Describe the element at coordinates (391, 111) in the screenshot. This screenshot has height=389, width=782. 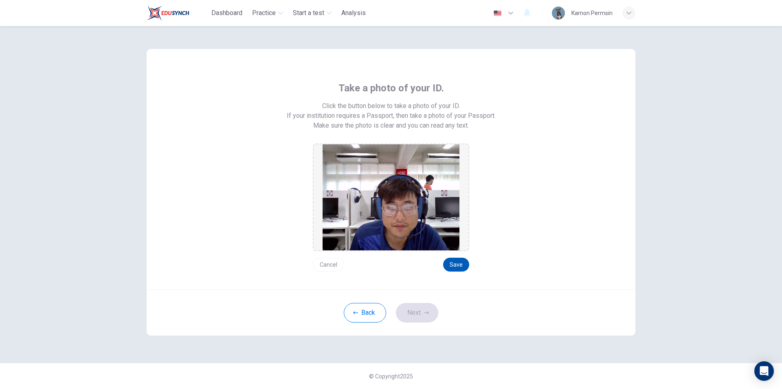
I see `span: Click the button below to take a photo of your ID. If your institution requires a Passport, then ...` at that location.